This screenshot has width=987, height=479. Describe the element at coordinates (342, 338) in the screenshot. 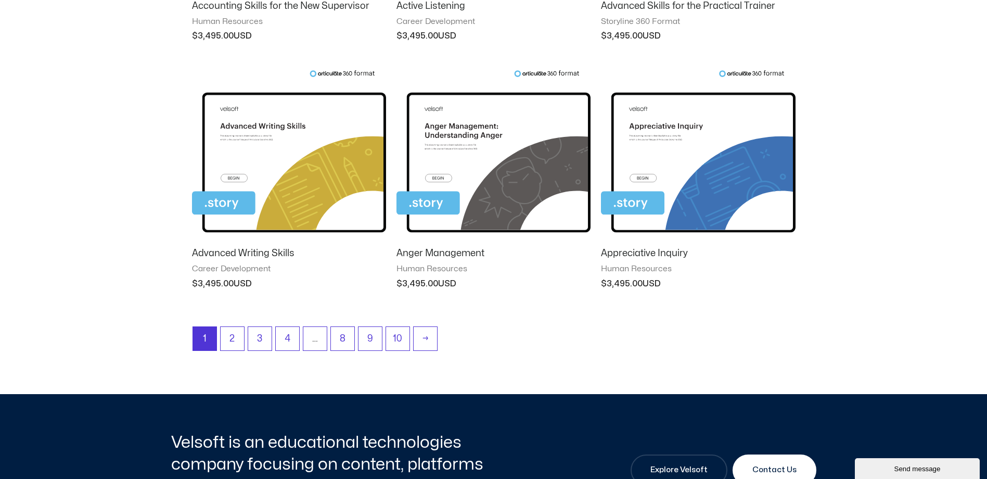

I see `a: Page 8` at that location.